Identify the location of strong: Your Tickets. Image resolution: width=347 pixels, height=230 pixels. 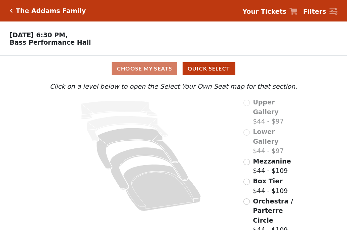
(264, 11).